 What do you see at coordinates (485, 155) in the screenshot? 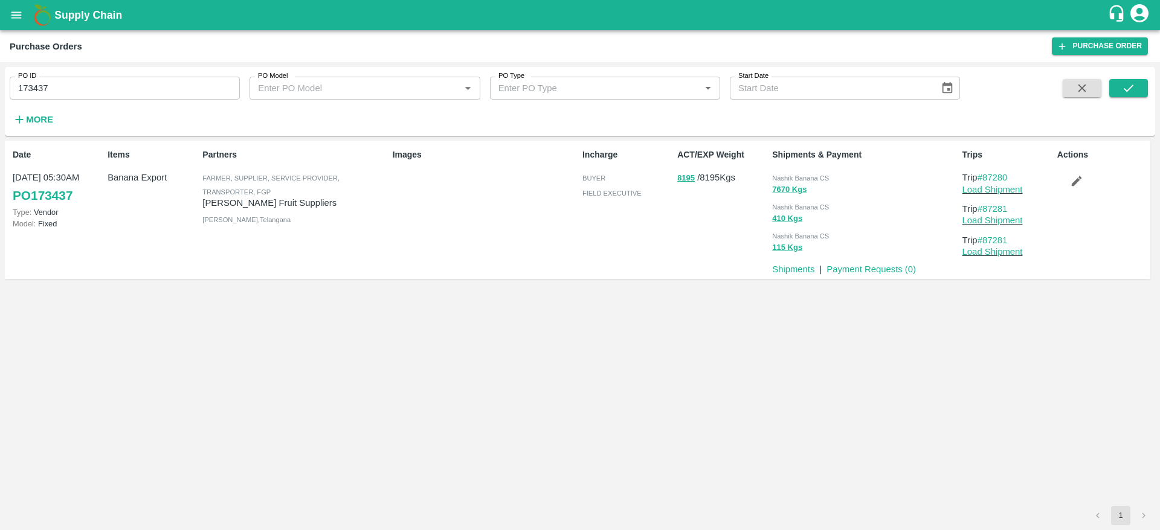
I see `p: Images` at bounding box center [485, 155].